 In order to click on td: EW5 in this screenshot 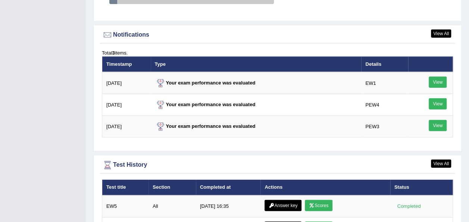, I will do `click(125, 206)`.